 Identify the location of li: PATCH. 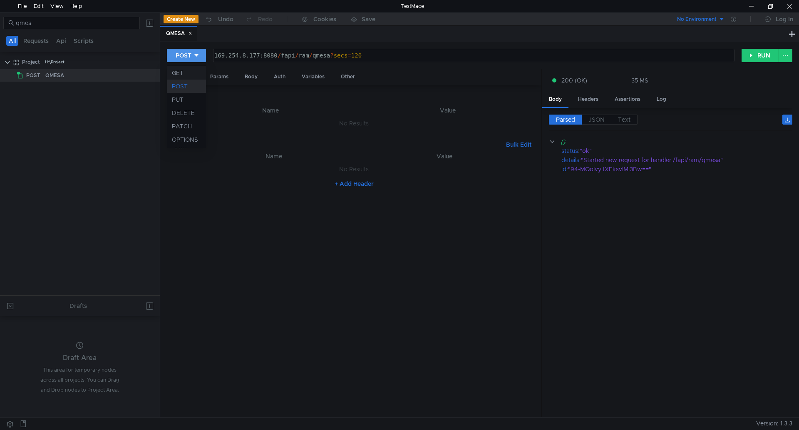
(186, 126).